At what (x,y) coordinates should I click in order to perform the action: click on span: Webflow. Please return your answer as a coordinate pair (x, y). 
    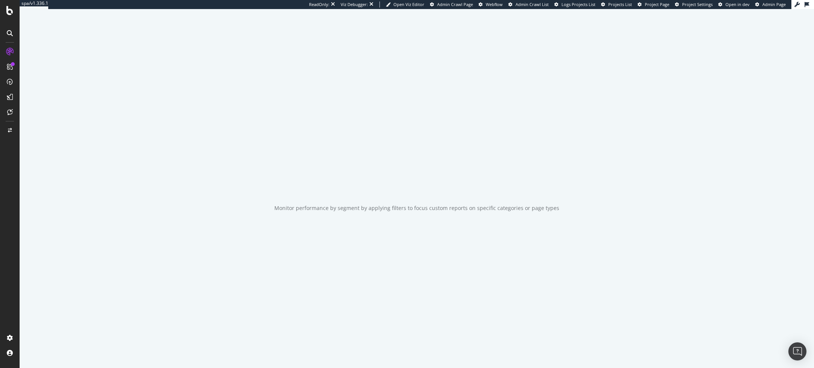
    Looking at the image, I should click on (494, 4).